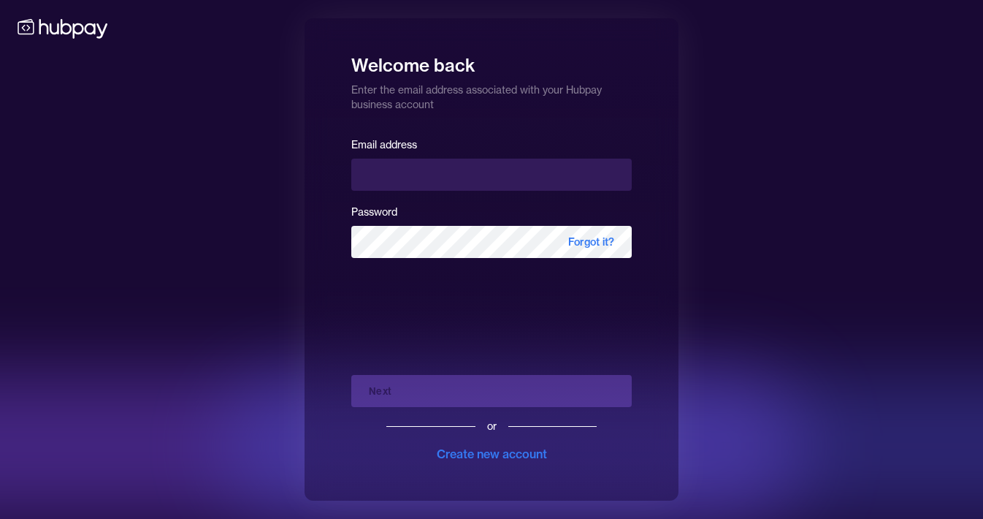  Describe the element at coordinates (492, 94) in the screenshot. I see `p: Enter the email address associated with your Hubpay business account` at that location.